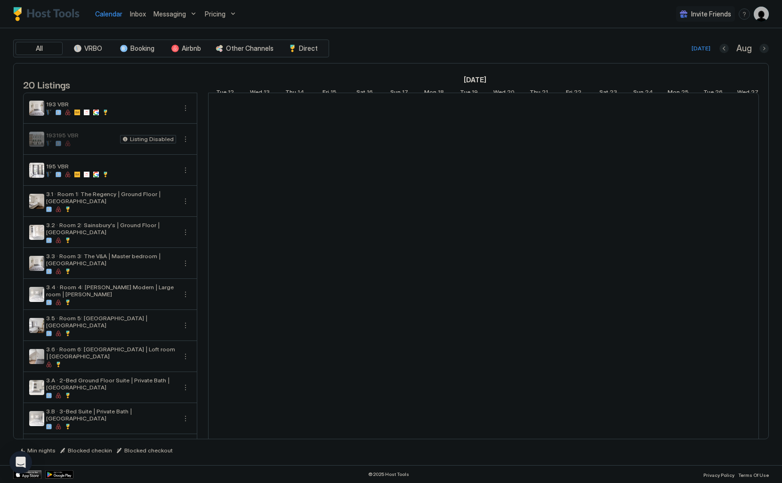 The height and width of the screenshot is (483, 782). What do you see at coordinates (399, 93) in the screenshot?
I see `a: August 17, 2025` at bounding box center [399, 93].